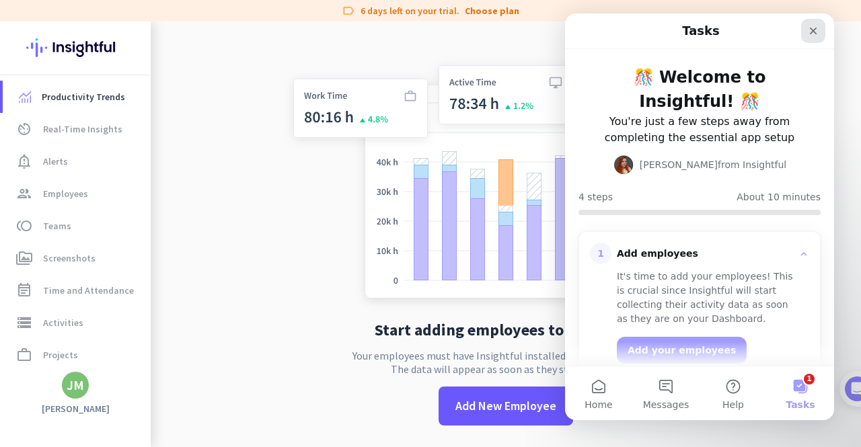  Describe the element at coordinates (69, 258) in the screenshot. I see `span: Screenshots` at that location.